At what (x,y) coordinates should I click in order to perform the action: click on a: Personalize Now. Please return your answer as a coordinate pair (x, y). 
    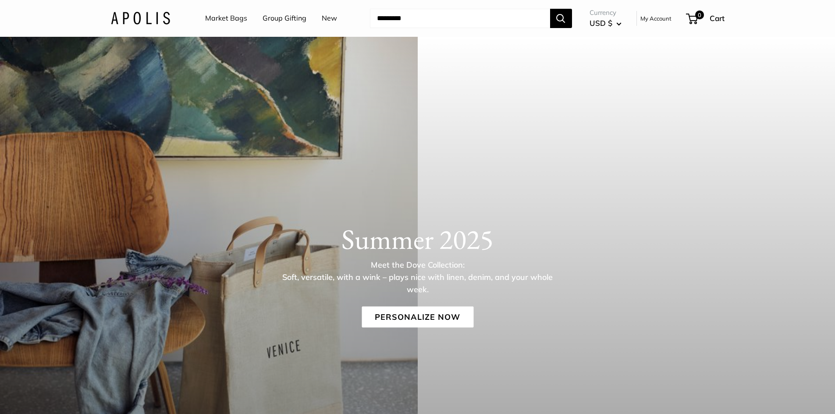
    Looking at the image, I should click on (417, 317).